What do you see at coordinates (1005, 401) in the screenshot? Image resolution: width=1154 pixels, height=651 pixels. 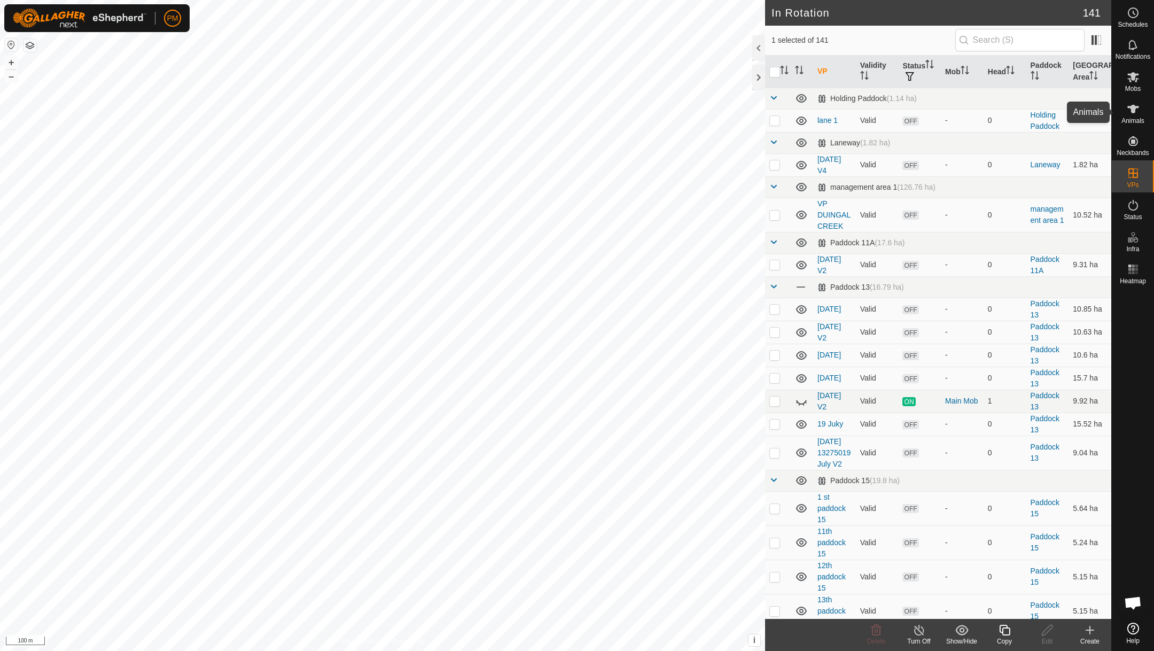 I see `td: 1` at bounding box center [1005, 401].